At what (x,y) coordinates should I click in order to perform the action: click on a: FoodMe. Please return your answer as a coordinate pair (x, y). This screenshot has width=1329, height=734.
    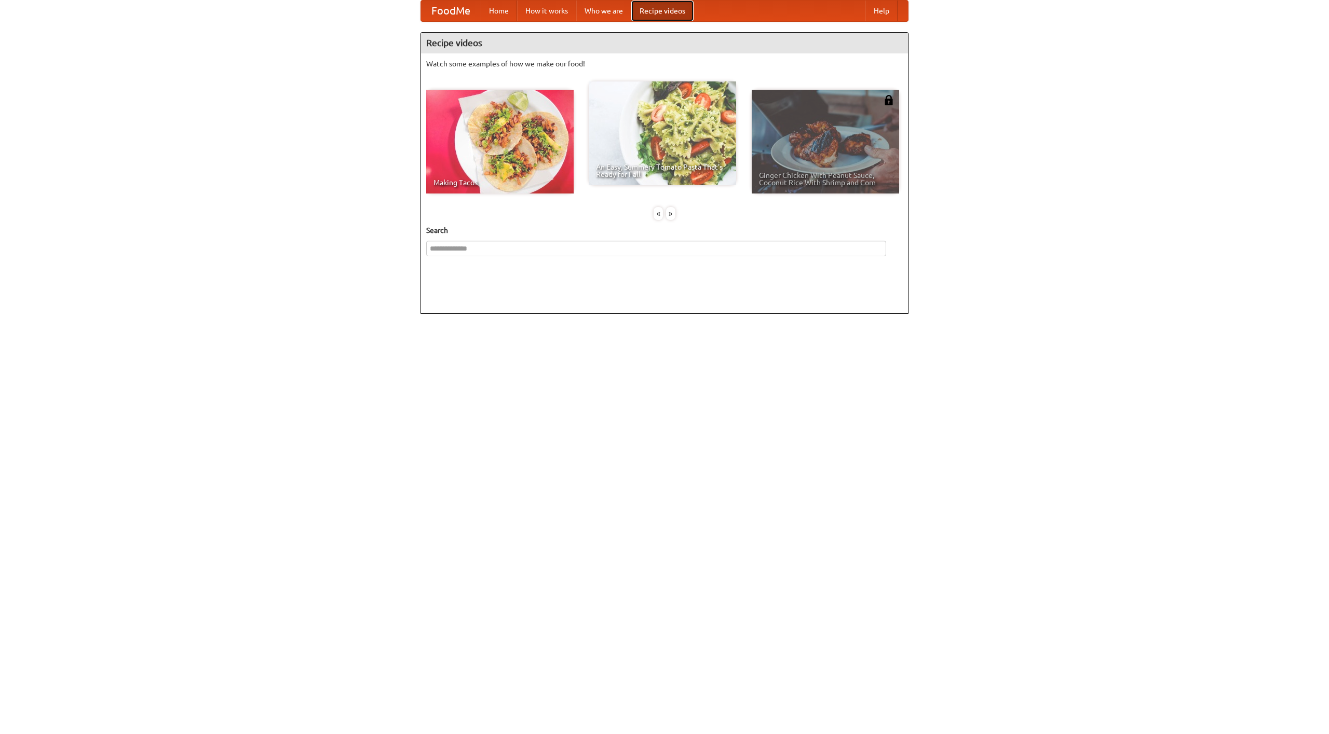
    Looking at the image, I should click on (451, 11).